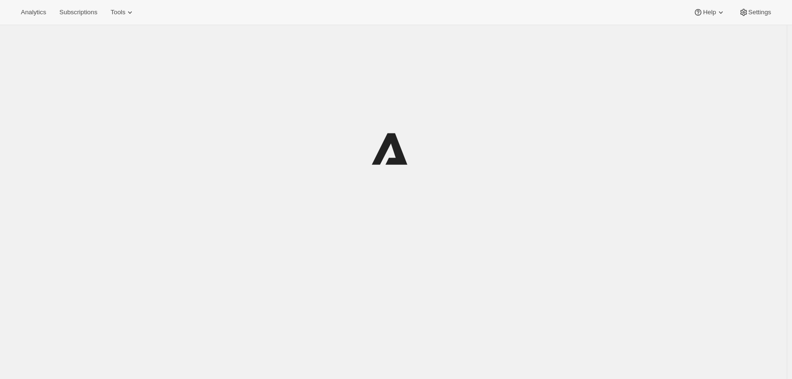  What do you see at coordinates (78, 12) in the screenshot?
I see `button: Subscriptions` at bounding box center [78, 12].